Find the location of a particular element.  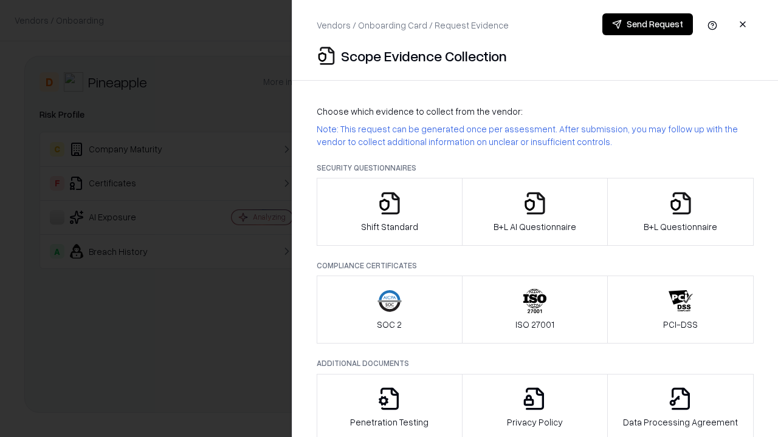

button: ISO 27001 is located at coordinates (535, 310).